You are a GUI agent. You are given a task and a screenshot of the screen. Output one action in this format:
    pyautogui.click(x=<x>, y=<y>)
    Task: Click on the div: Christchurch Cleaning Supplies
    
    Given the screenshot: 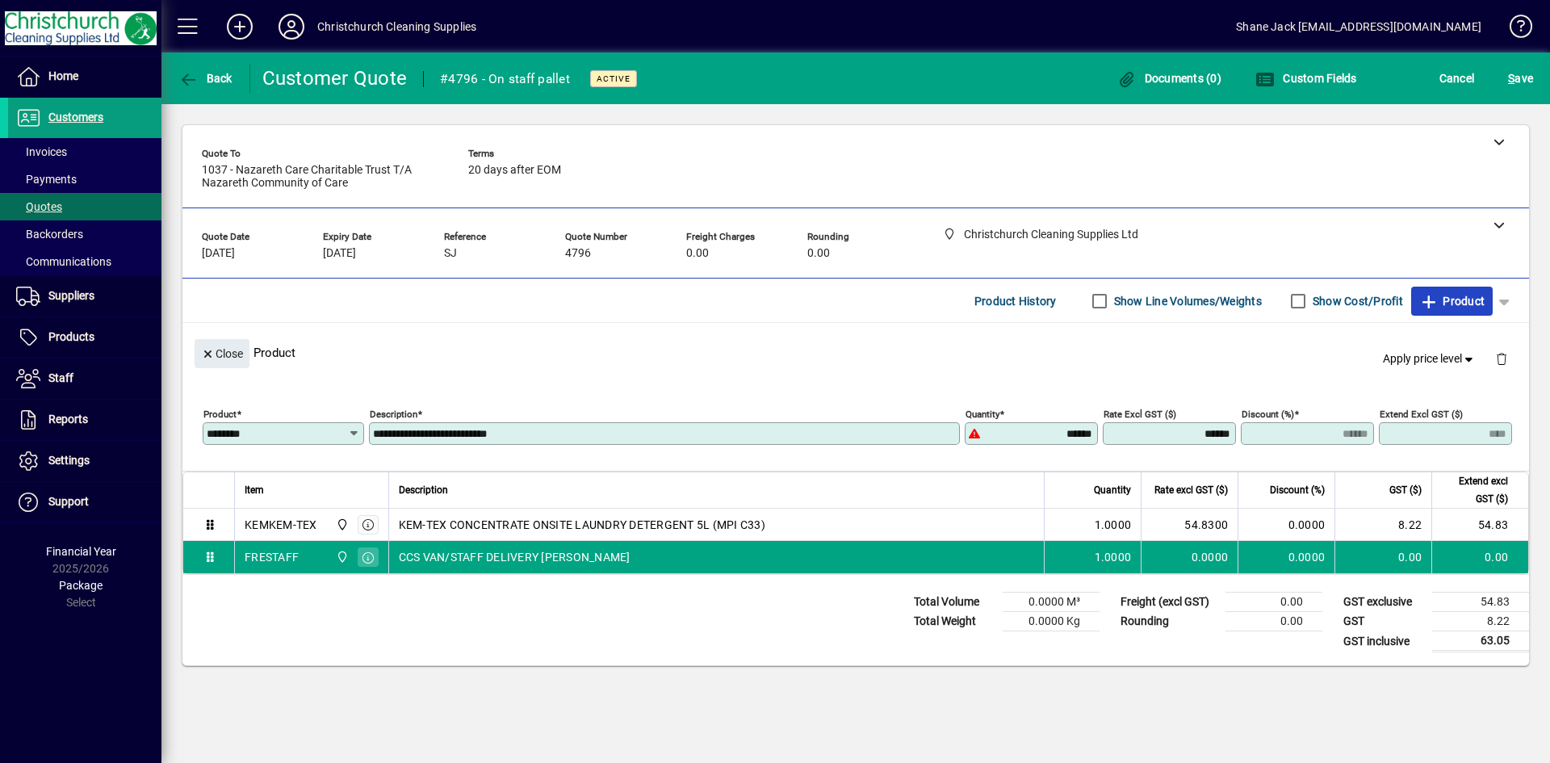 What is the action you would take?
    pyautogui.click(x=396, y=27)
    